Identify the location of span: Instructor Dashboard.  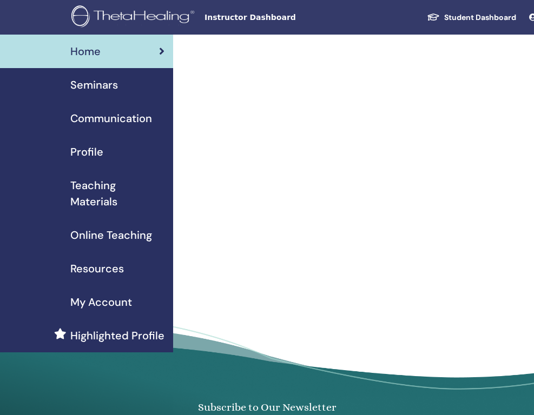
(285, 17).